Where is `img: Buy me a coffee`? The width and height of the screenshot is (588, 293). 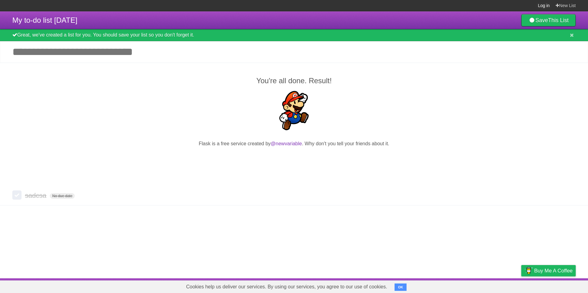 img: Buy me a coffee is located at coordinates (528, 271).